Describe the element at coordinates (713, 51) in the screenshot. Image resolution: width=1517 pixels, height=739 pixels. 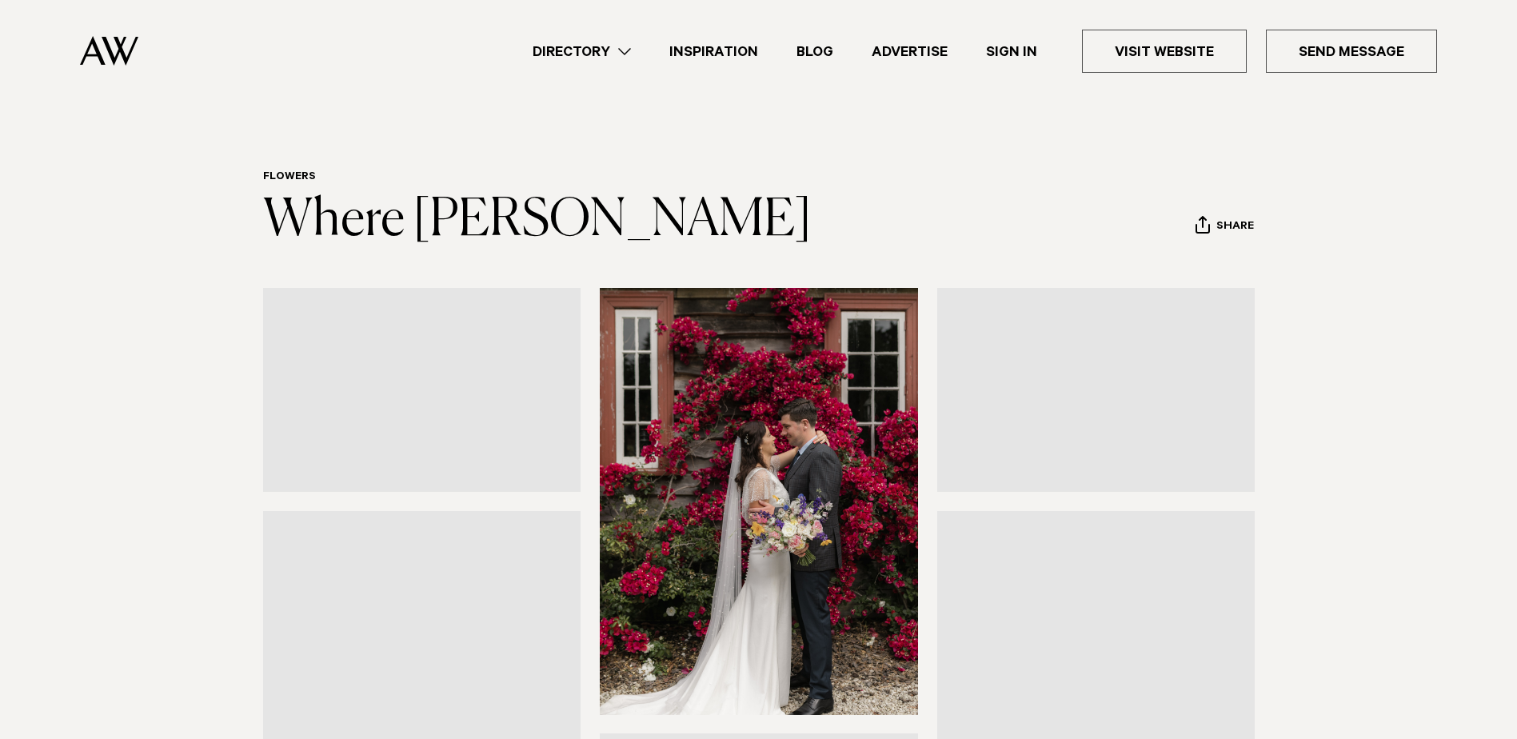
I see `a: Inspiration` at that location.